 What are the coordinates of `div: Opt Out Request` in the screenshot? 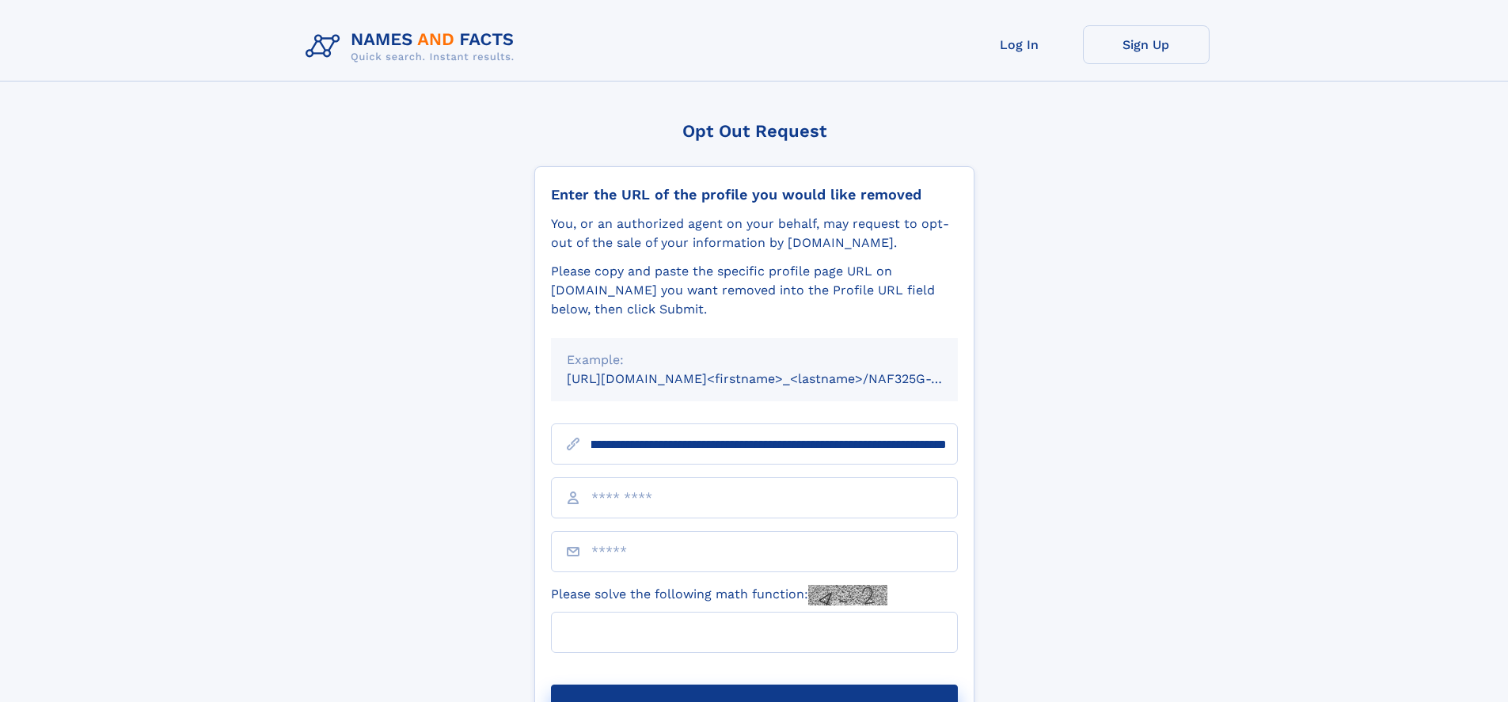 It's located at (755, 131).